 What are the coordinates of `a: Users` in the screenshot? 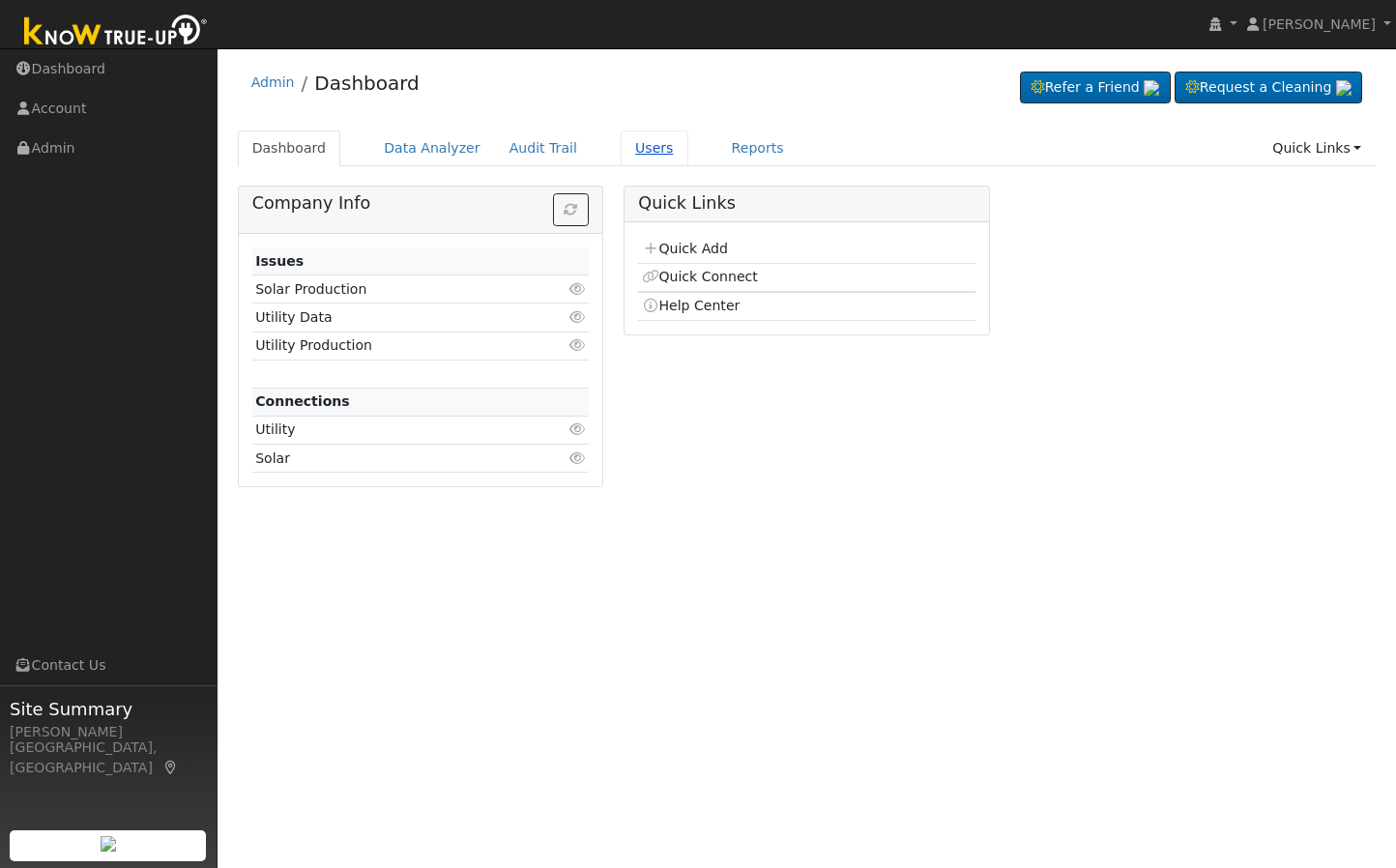 It's located at (655, 147).